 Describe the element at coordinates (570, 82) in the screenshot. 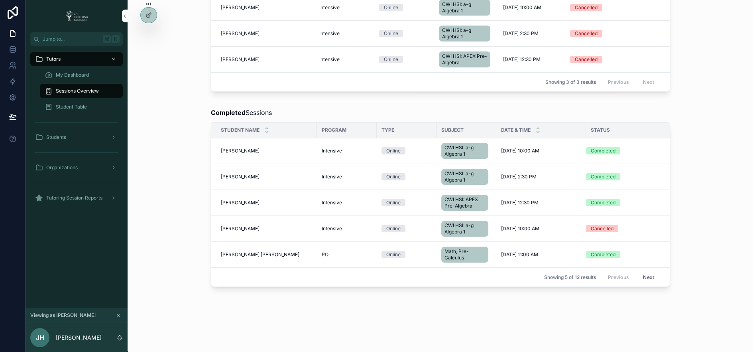

I see `span: Showing 3 of 3 results` at that location.